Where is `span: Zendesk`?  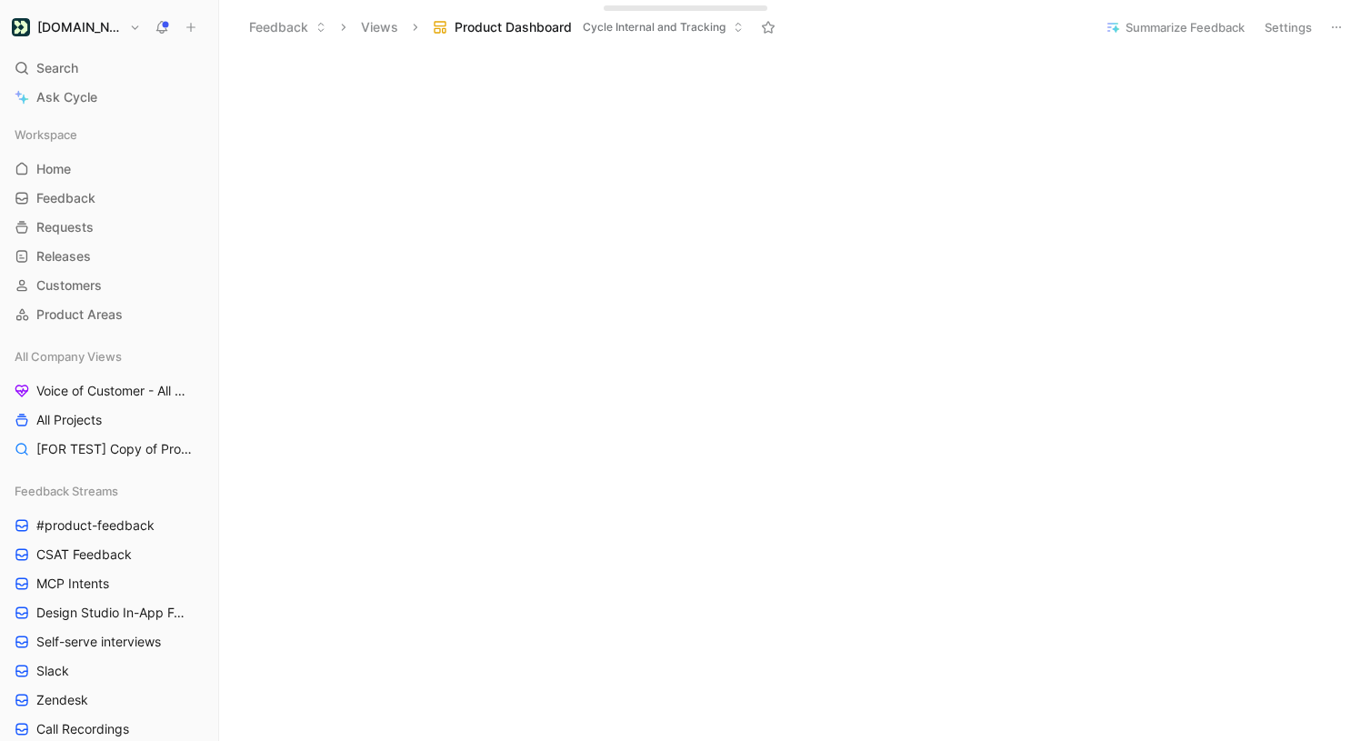 span: Zendesk is located at coordinates (62, 700).